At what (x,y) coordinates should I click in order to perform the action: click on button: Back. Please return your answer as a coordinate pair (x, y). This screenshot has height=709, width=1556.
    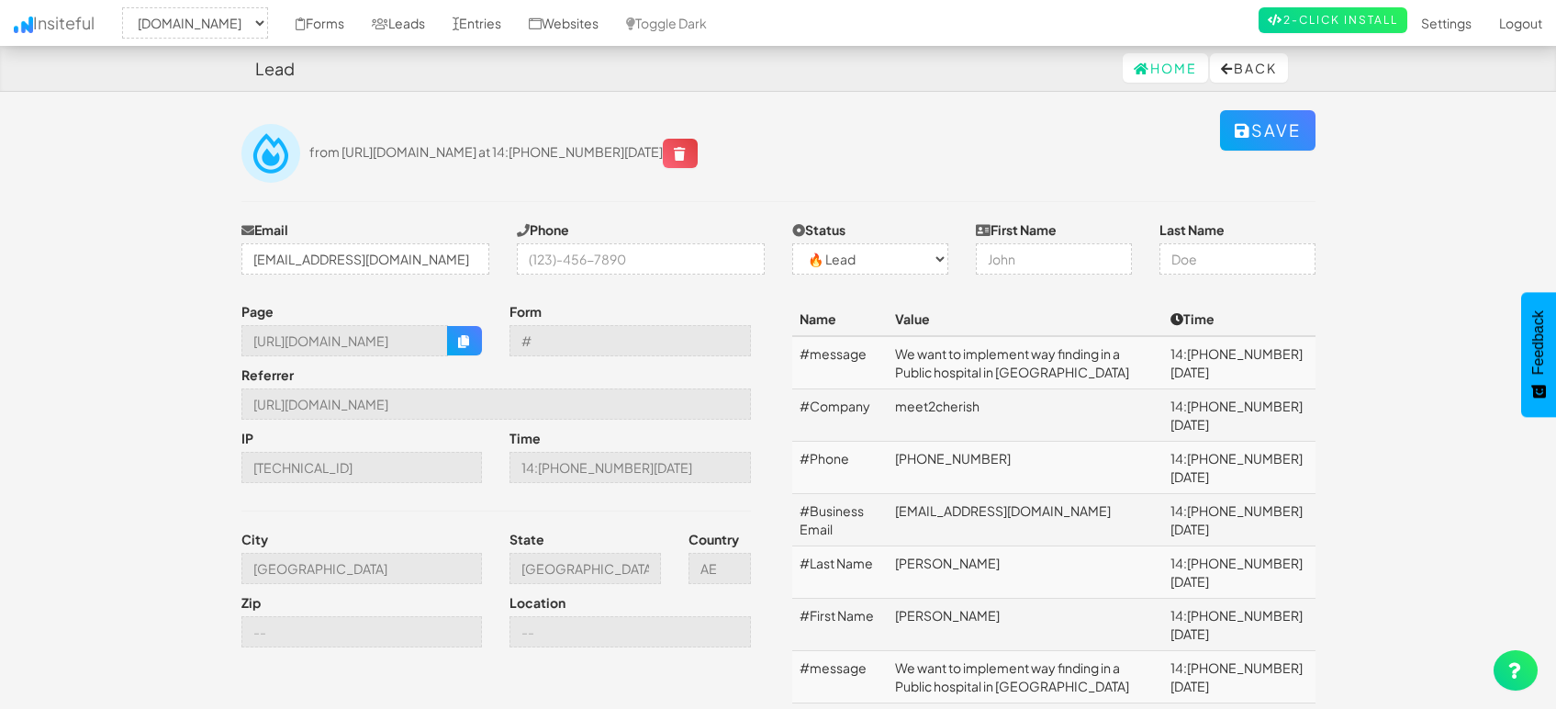
    Looking at the image, I should click on (1249, 68).